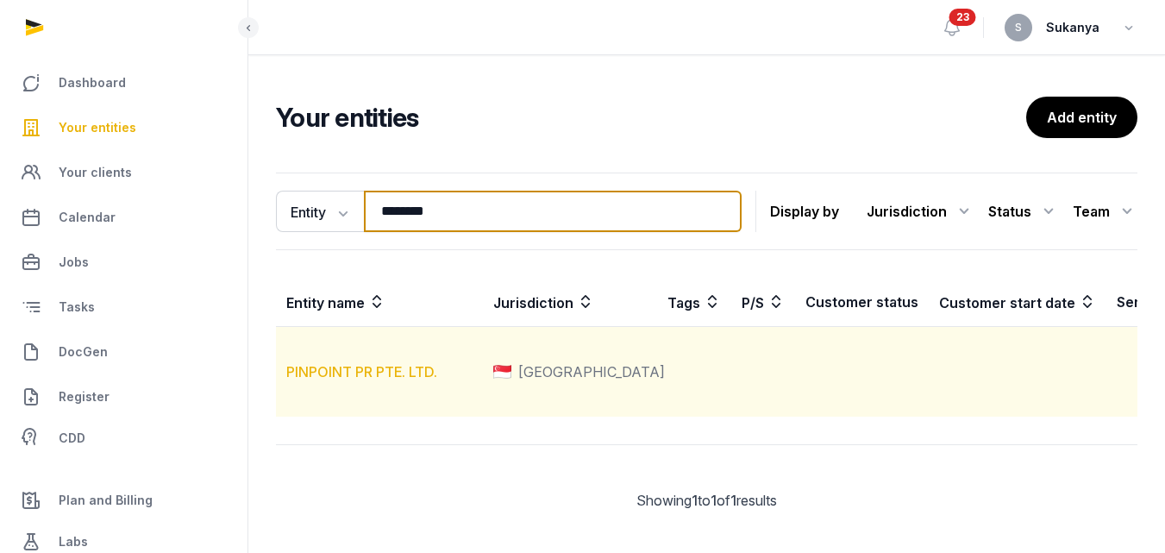 The image size is (1165, 553). Describe the element at coordinates (379, 302) in the screenshot. I see `th: Entity name` at that location.